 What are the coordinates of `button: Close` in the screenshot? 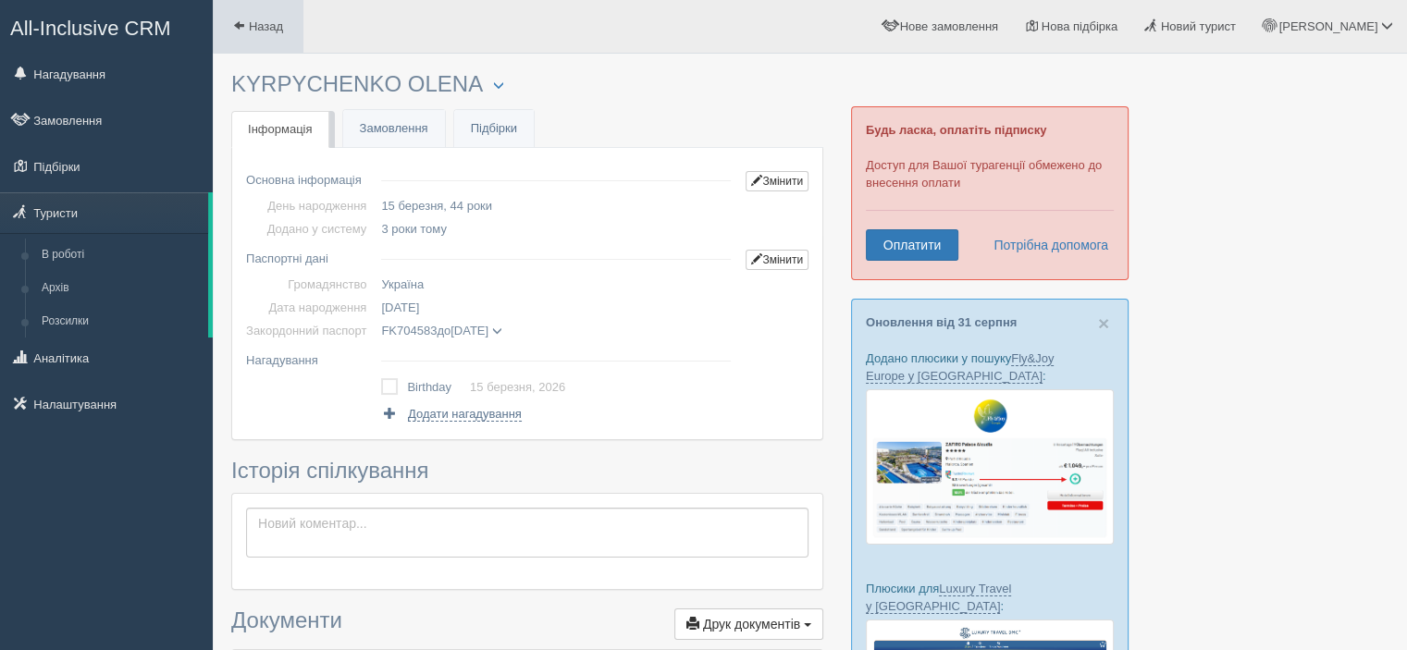 It's located at (1104, 323).